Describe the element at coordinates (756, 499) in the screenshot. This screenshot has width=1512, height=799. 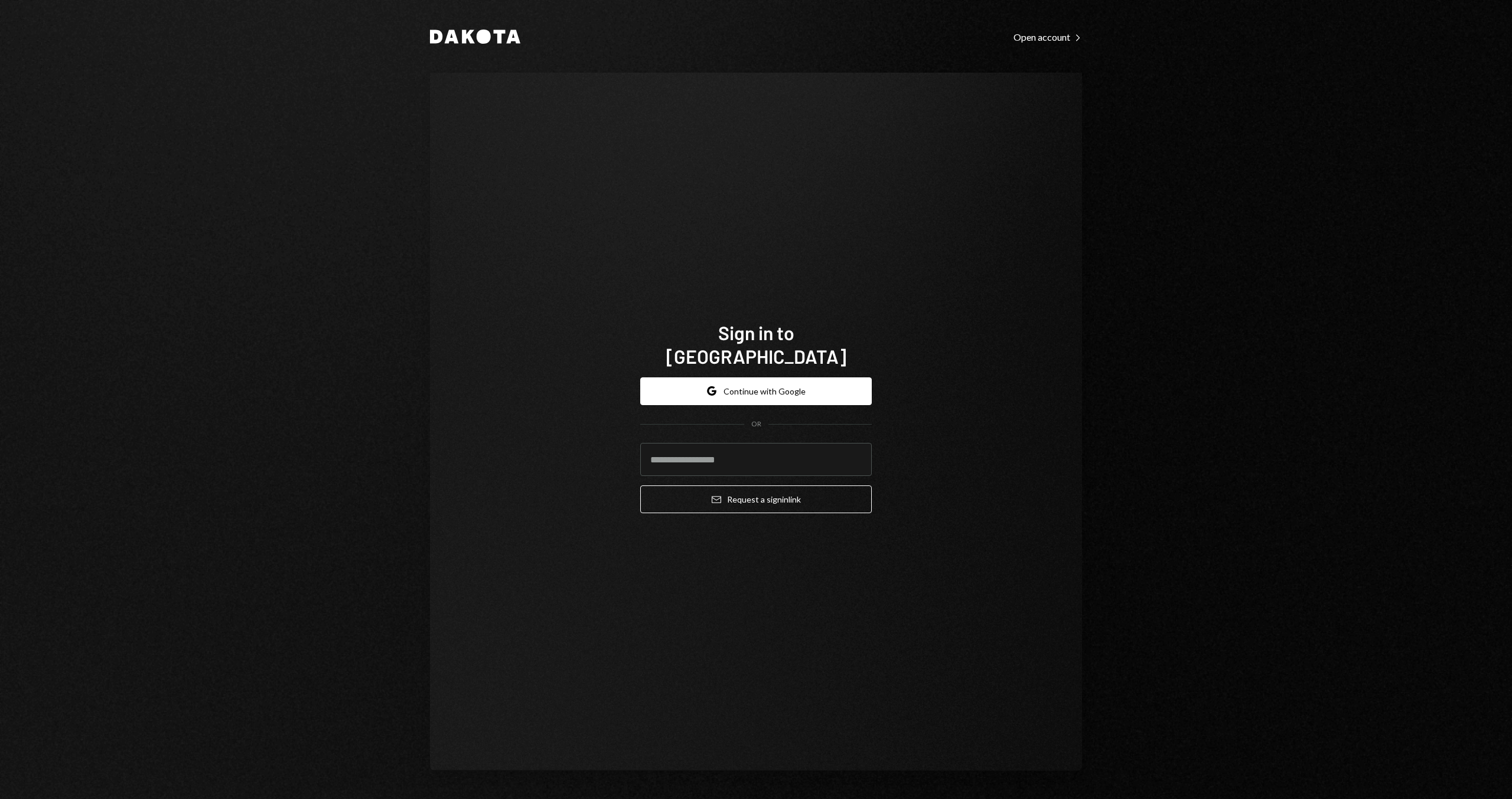
I see `button: Request a signinlink` at that location.